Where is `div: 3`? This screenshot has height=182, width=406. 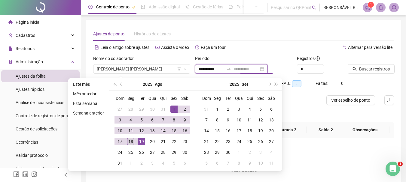 div: 3 is located at coordinates (152, 163).